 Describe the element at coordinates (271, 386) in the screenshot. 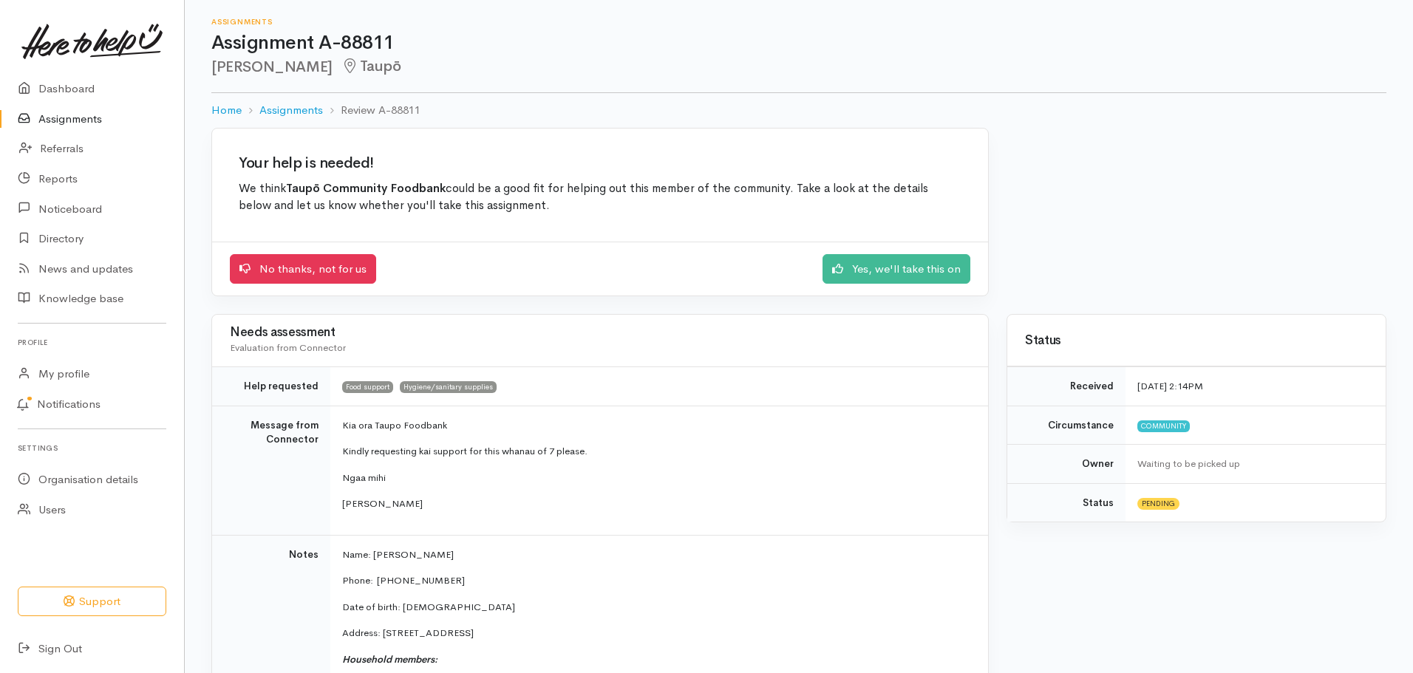

I see `td: Help requested` at that location.